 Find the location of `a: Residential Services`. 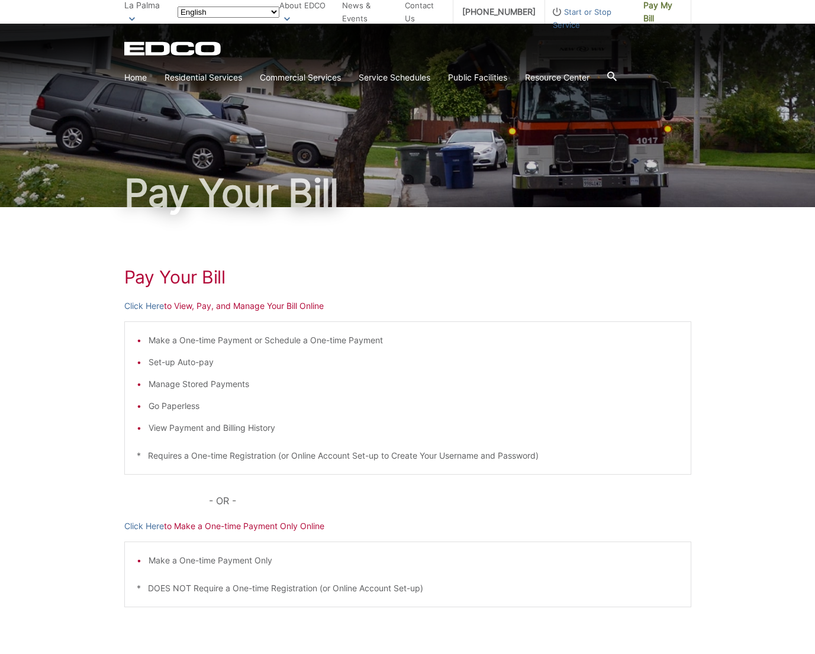

a: Residential Services is located at coordinates (203, 78).